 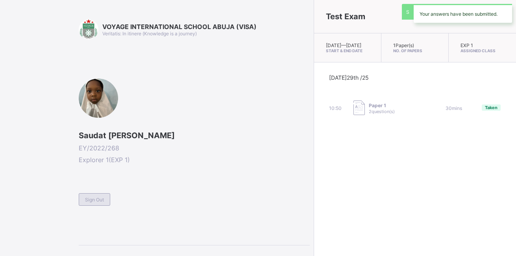 What do you see at coordinates (335, 108) in the screenshot?
I see `span: 10:50` at bounding box center [335, 108].